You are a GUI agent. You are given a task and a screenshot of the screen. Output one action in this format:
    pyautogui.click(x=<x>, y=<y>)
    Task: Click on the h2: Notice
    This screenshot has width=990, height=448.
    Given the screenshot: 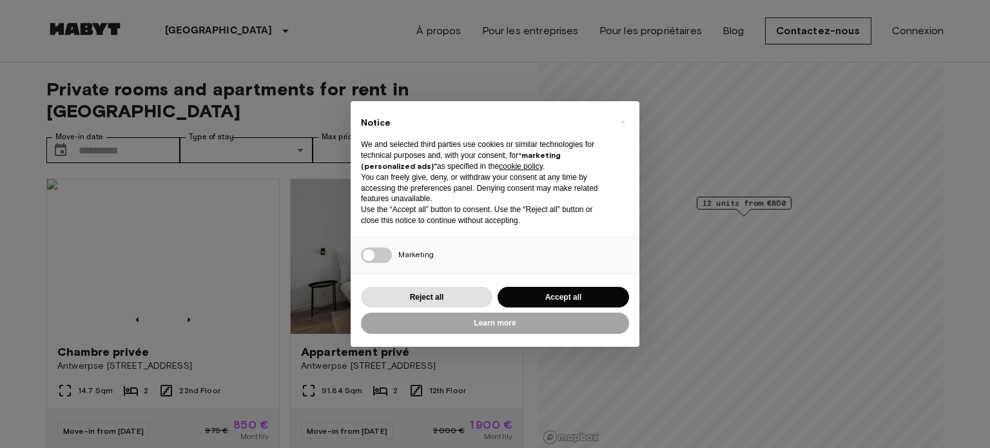 What is the action you would take?
    pyautogui.click(x=485, y=123)
    